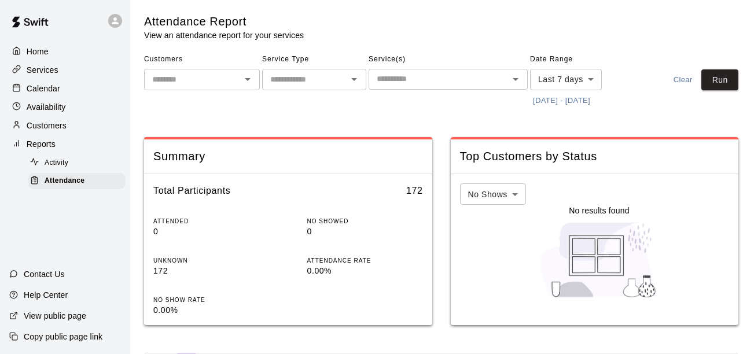 The height and width of the screenshot is (354, 743). I want to click on p: ATTENDED, so click(211, 221).